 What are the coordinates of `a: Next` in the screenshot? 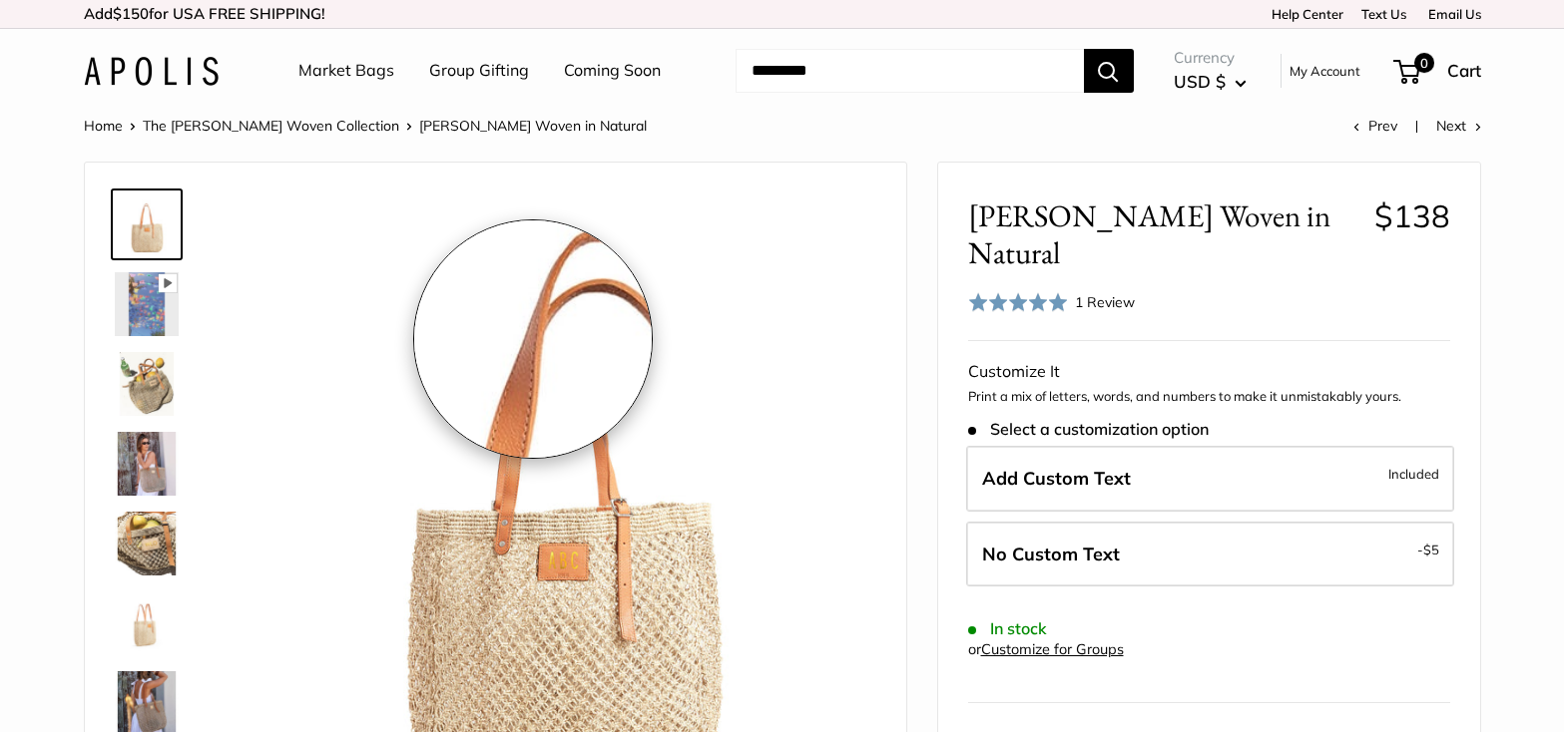 It's located at (1458, 126).